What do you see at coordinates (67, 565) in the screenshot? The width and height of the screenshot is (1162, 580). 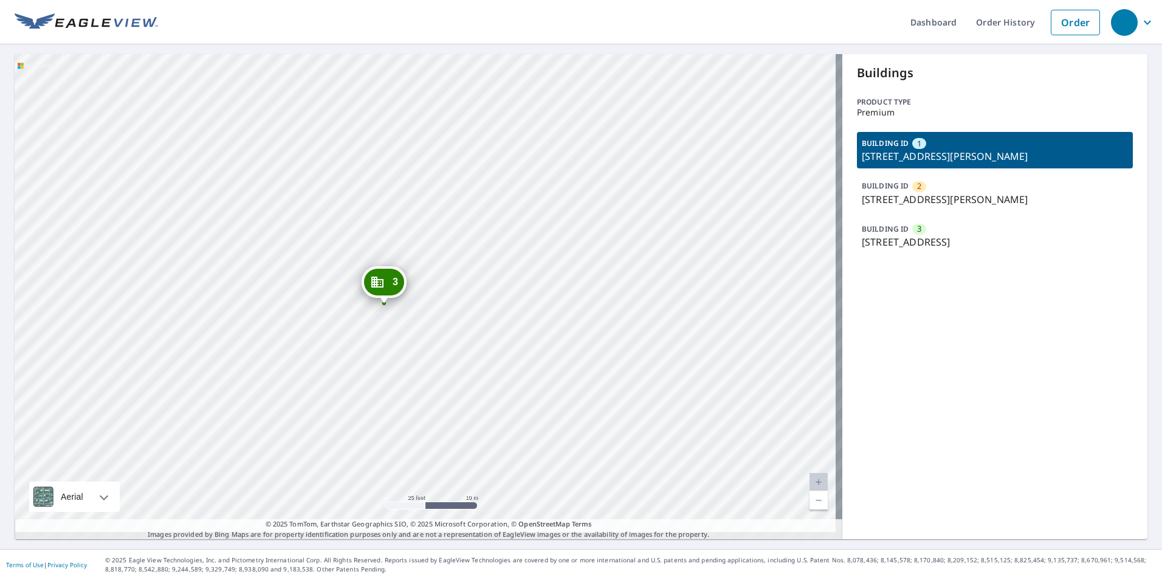 I see `a: Privacy Policy` at bounding box center [67, 565].